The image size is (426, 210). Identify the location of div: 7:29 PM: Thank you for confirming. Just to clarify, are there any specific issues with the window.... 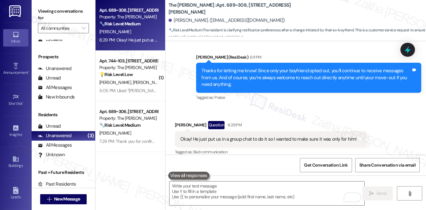
(258, 141).